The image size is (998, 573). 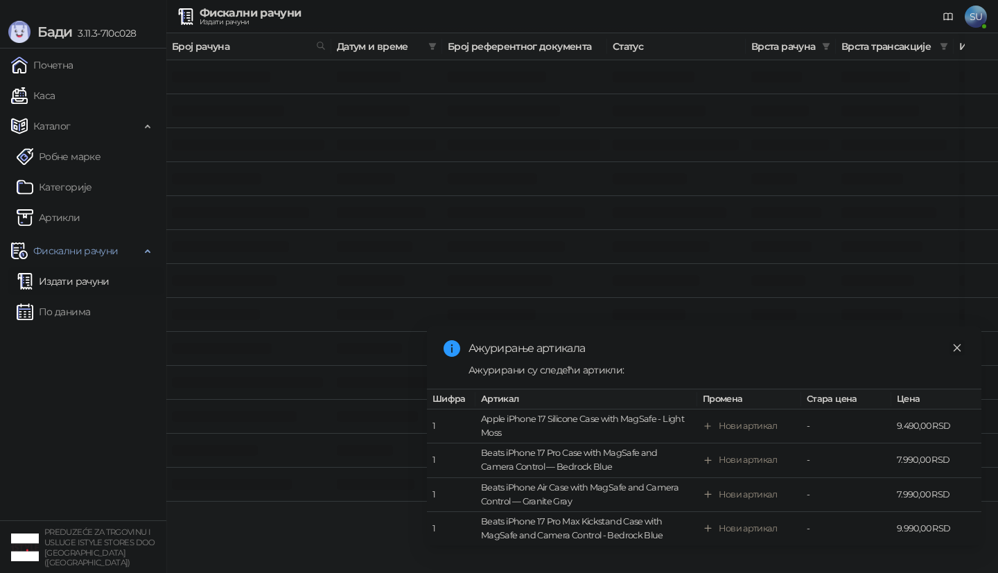 I want to click on a: Издати рачуни, so click(x=63, y=281).